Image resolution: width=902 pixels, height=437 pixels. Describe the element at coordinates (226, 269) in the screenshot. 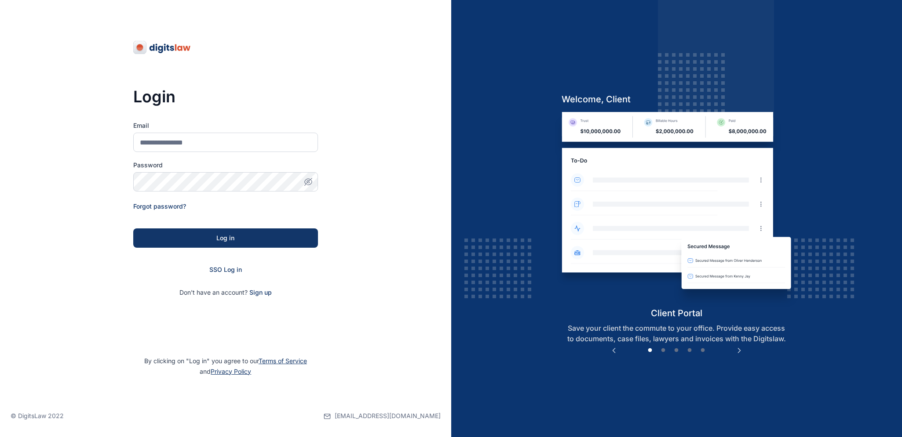

I see `a: SSO Log in` at that location.